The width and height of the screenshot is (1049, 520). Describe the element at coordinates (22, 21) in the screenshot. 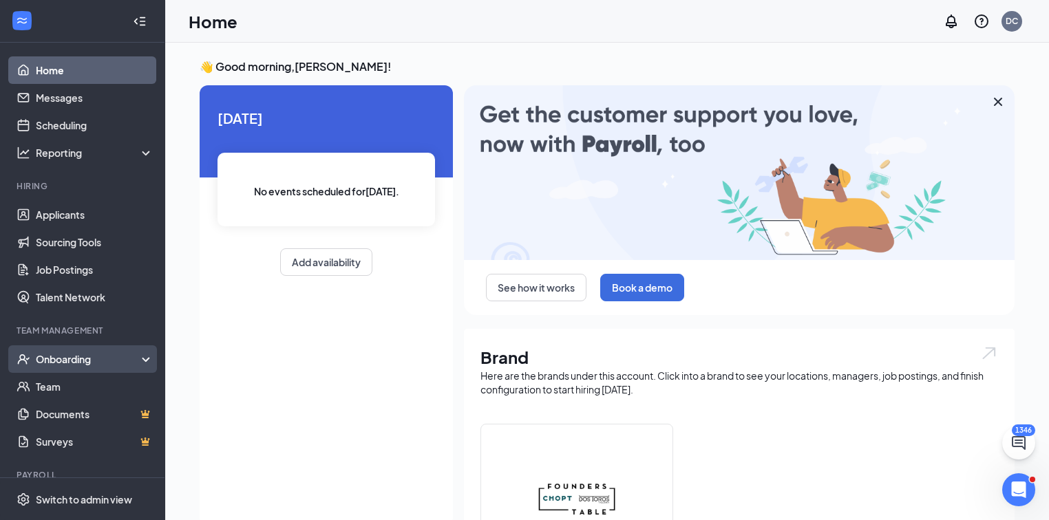

I see `svg: WorkstreamLogo` at that location.